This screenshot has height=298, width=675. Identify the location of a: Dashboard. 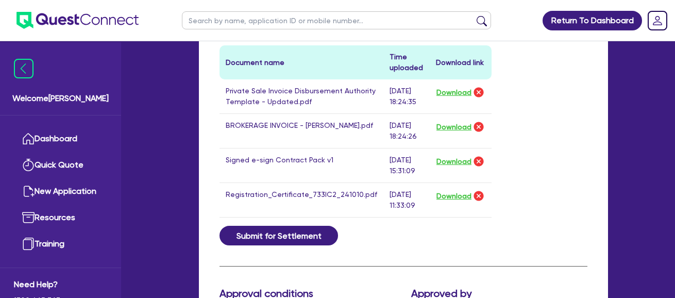
(60, 139).